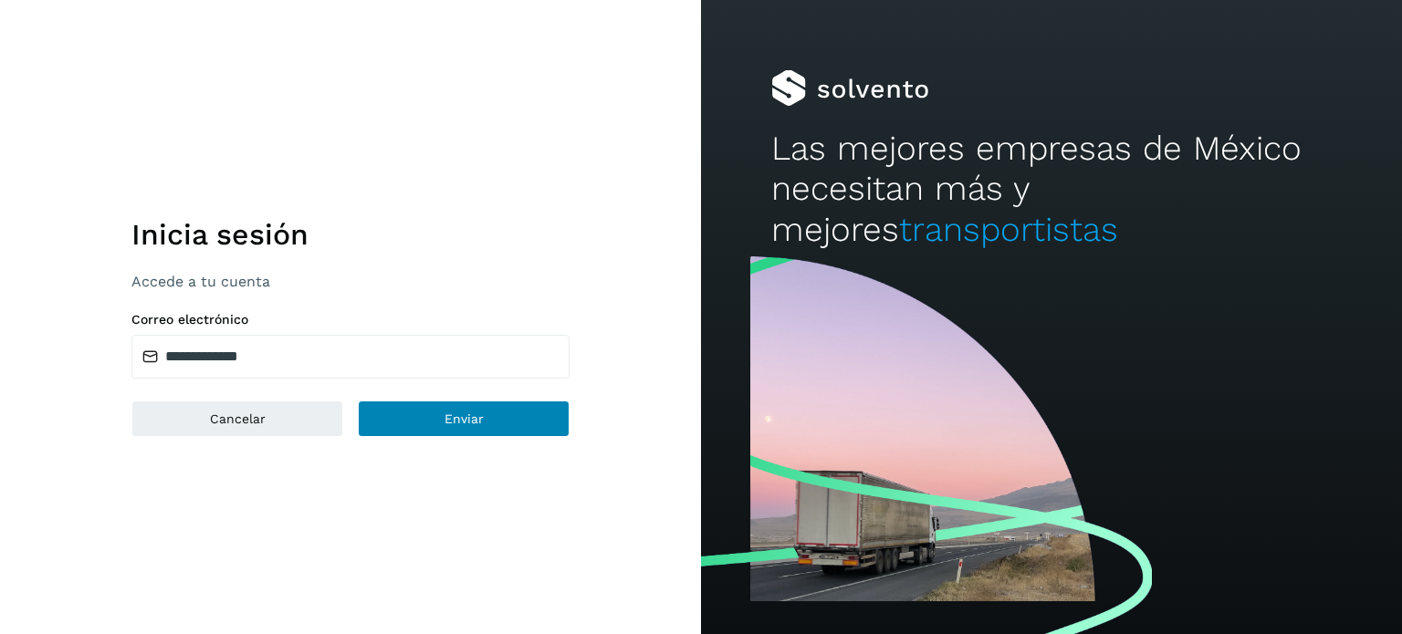 Image resolution: width=1402 pixels, height=634 pixels. I want to click on span: Enviar, so click(464, 419).